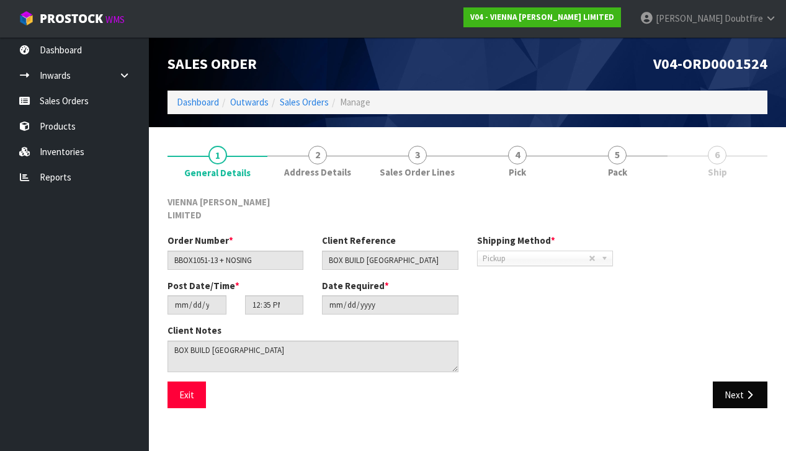 The width and height of the screenshot is (786, 451). I want to click on span: 2, so click(318, 155).